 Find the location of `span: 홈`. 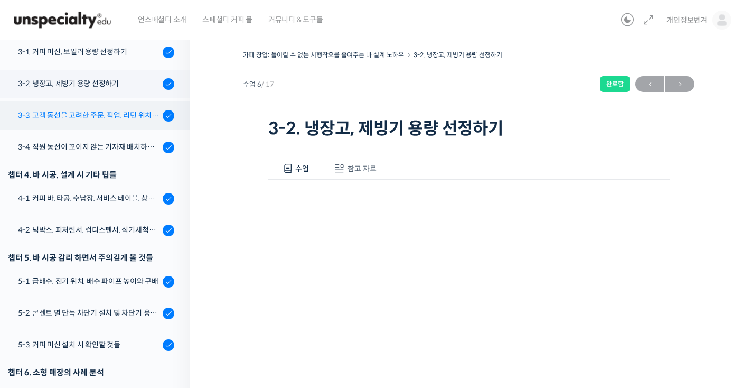

span: 홈 is located at coordinates (36, 320).